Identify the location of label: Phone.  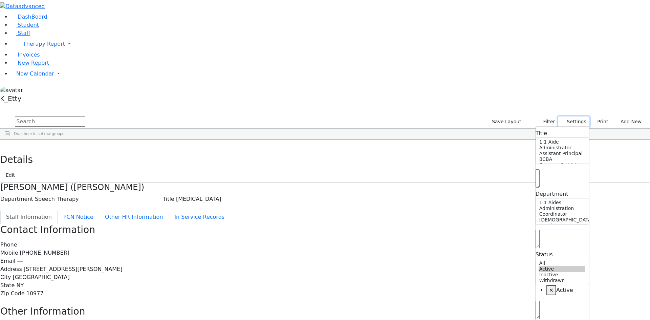
(9, 245).